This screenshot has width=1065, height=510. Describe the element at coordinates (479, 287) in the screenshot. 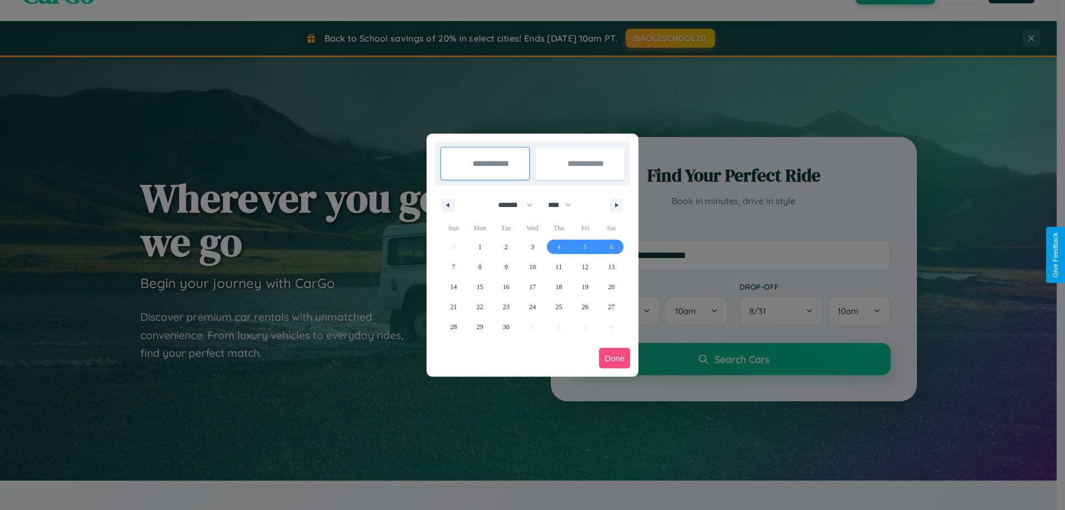

I see `button: 15` at that location.